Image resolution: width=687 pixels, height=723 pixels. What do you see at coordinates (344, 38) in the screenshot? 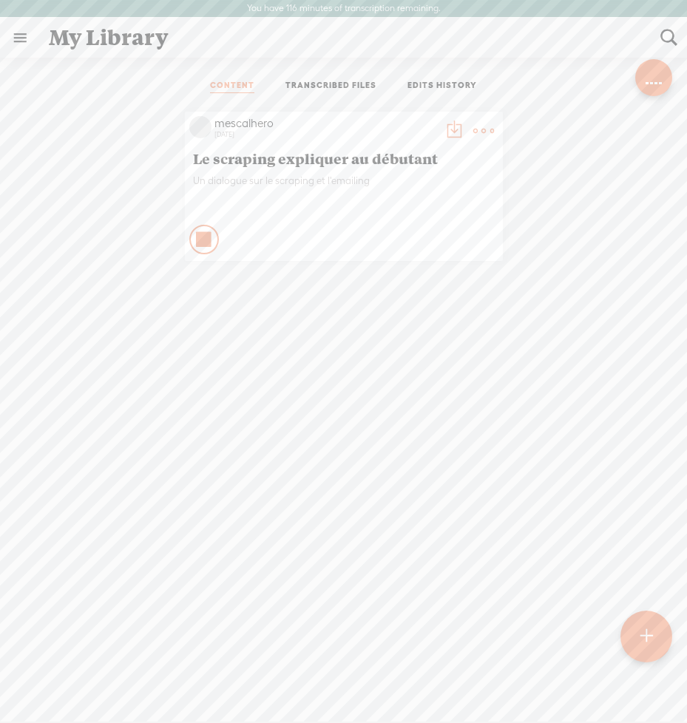
I see `div: My Library` at bounding box center [344, 38].